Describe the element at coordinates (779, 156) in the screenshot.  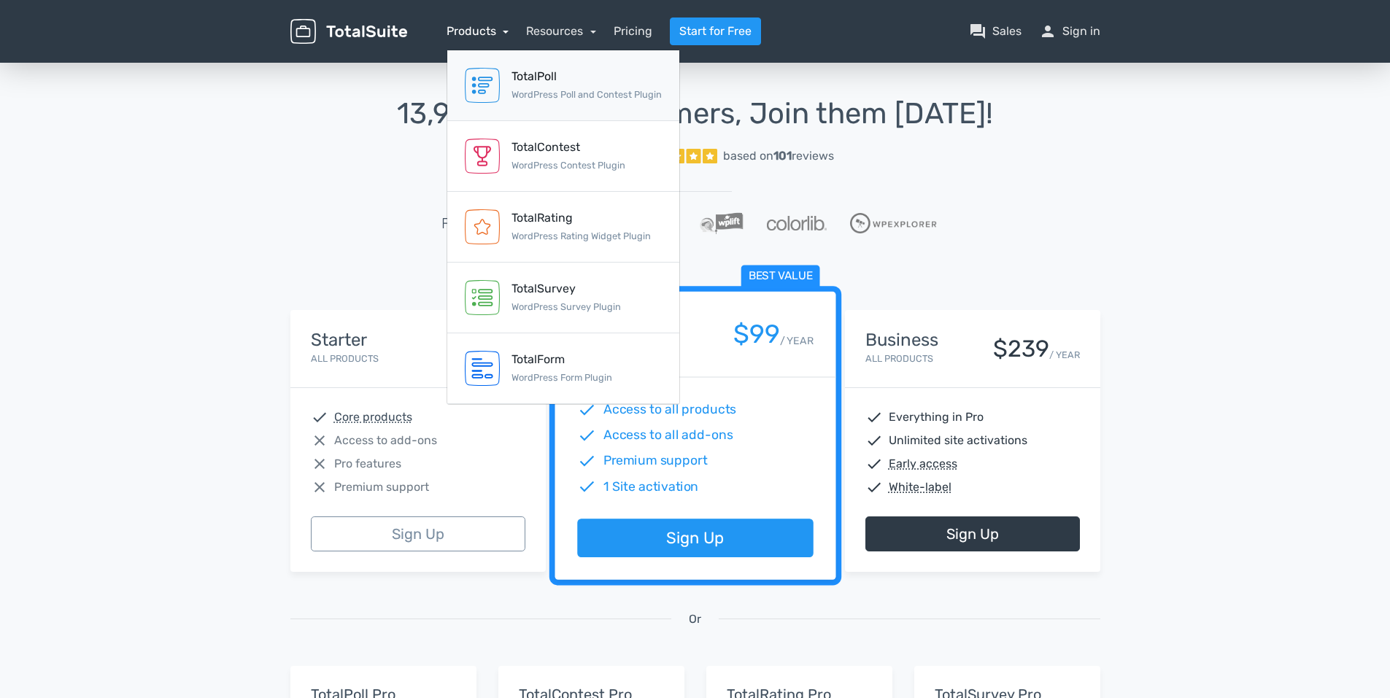
I see `div: based on reviews` at that location.